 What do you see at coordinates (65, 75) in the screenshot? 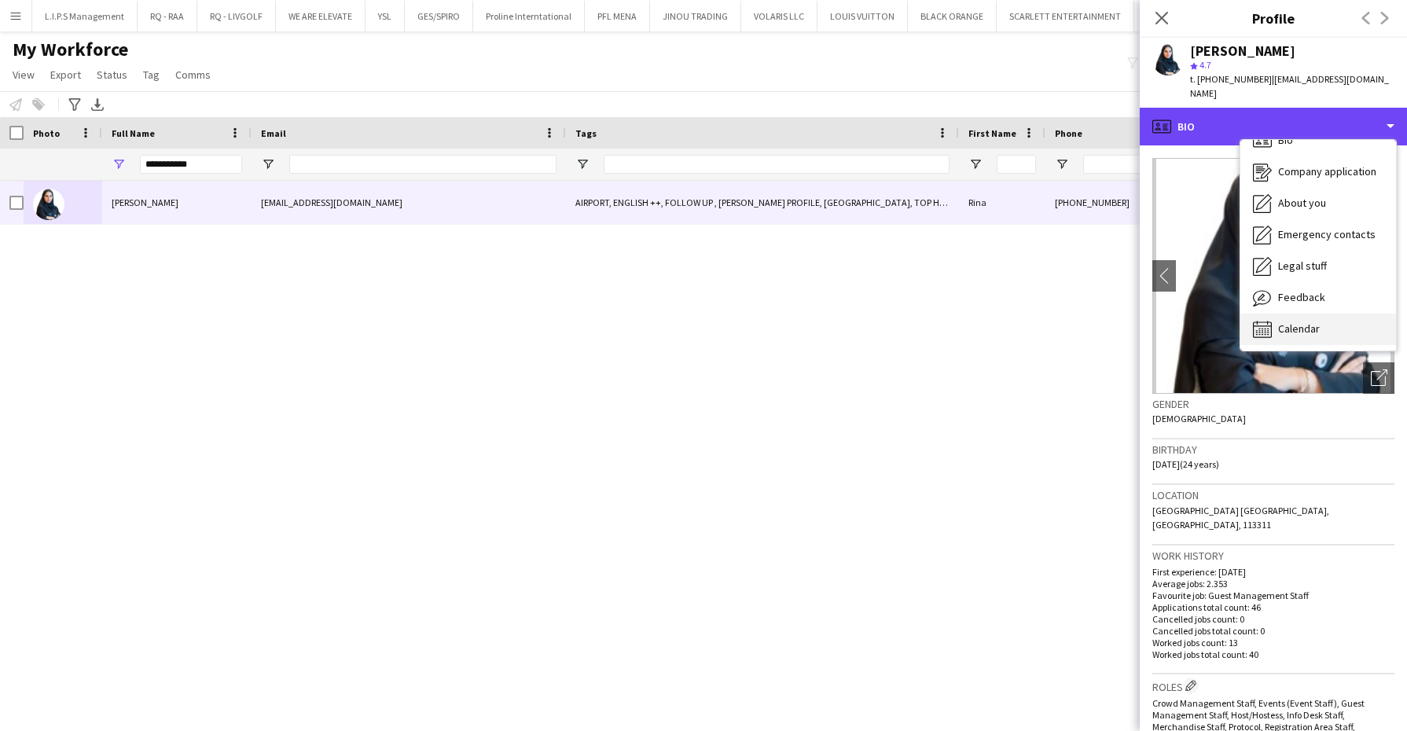
I see `a: Export` at bounding box center [65, 75].